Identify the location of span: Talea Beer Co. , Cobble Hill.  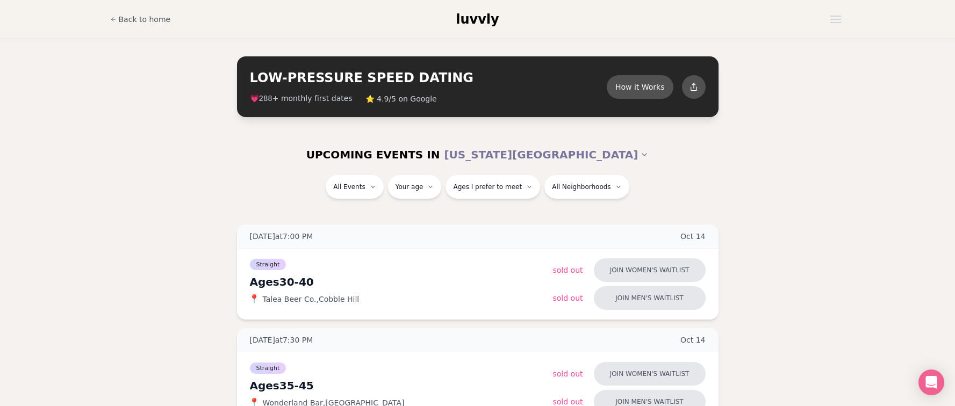
(311, 299).